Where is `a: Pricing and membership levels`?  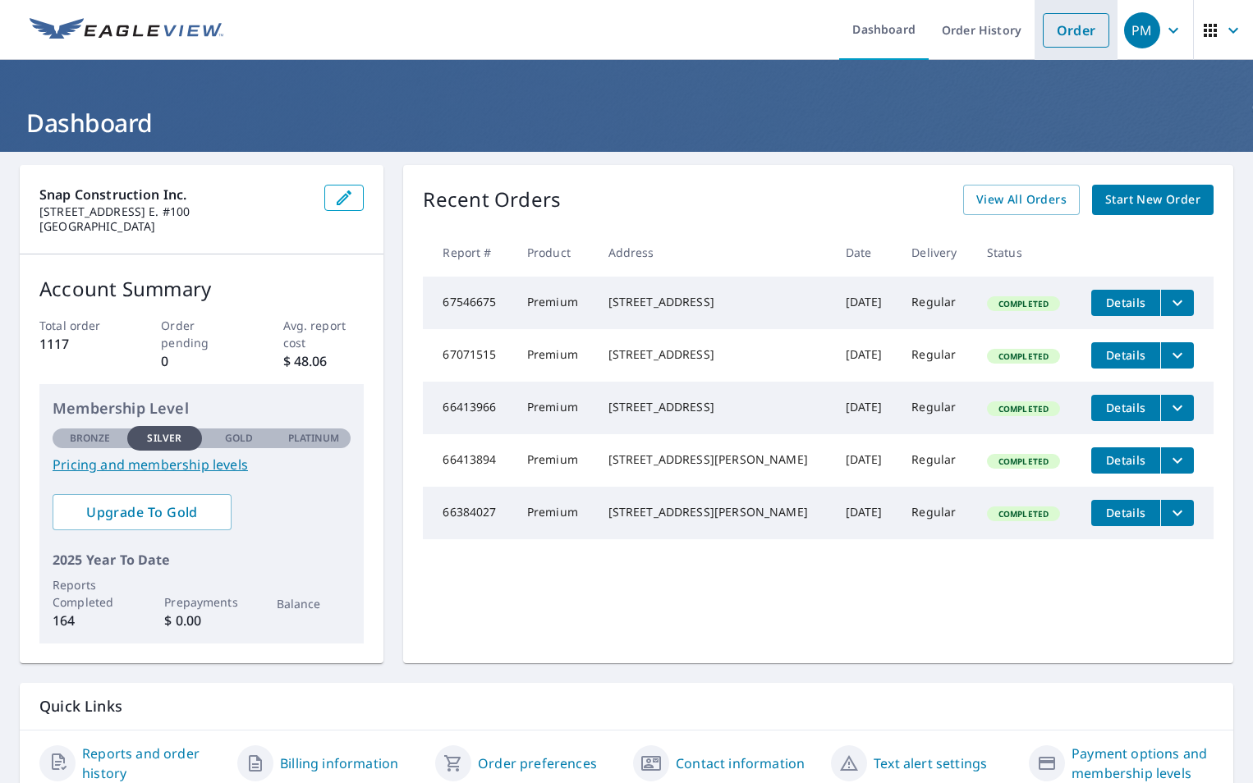 a: Pricing and membership levels is located at coordinates (201, 465).